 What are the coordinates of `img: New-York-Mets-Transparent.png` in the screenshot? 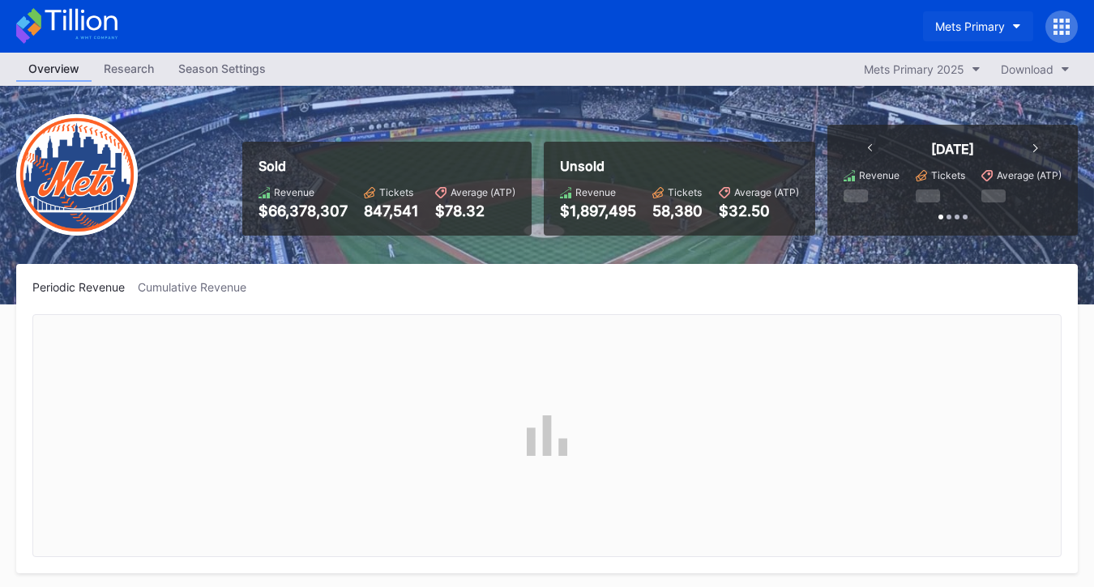 It's located at (77, 175).